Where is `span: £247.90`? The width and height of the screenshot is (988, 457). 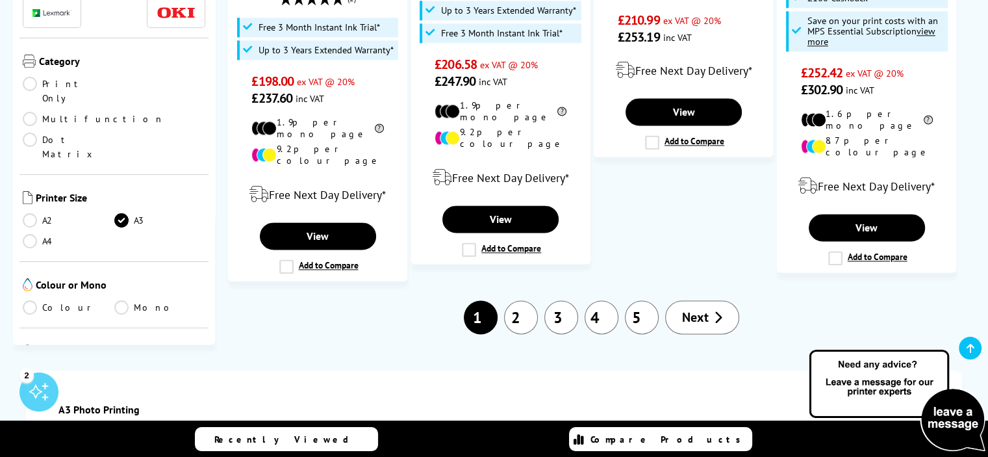 span: £247.90 is located at coordinates (455, 81).